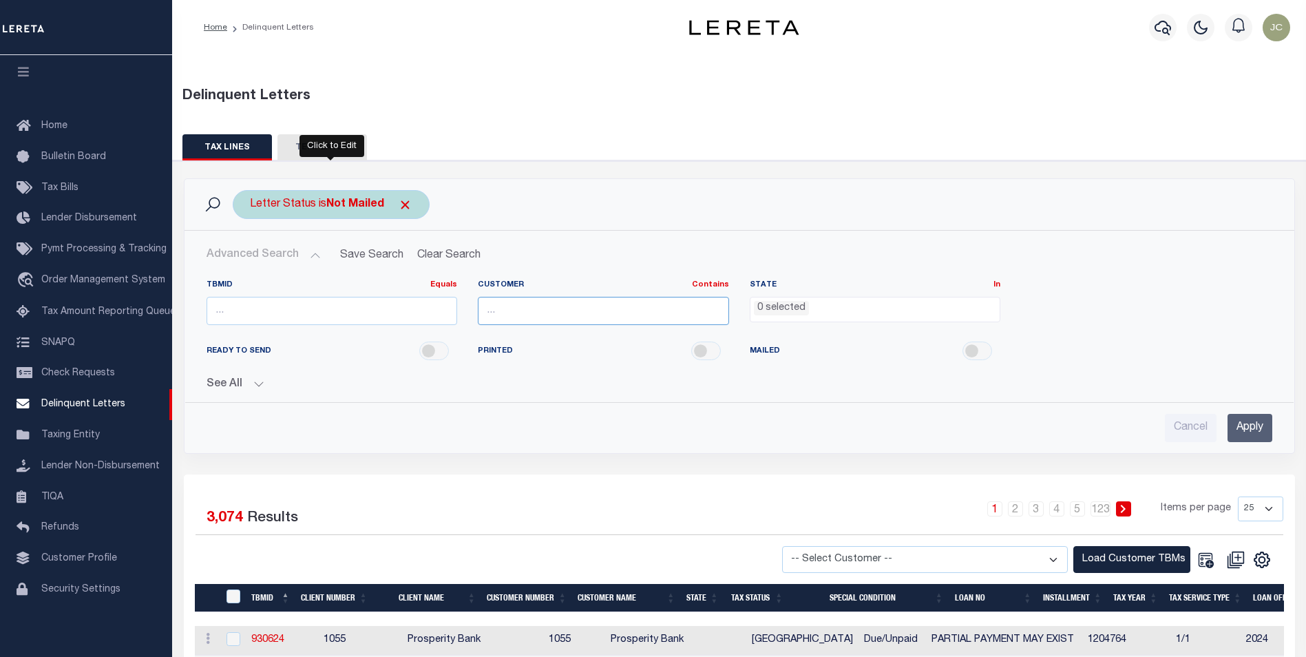  I want to click on th: Special Condition: activate to sort column ascending, so click(869, 598).